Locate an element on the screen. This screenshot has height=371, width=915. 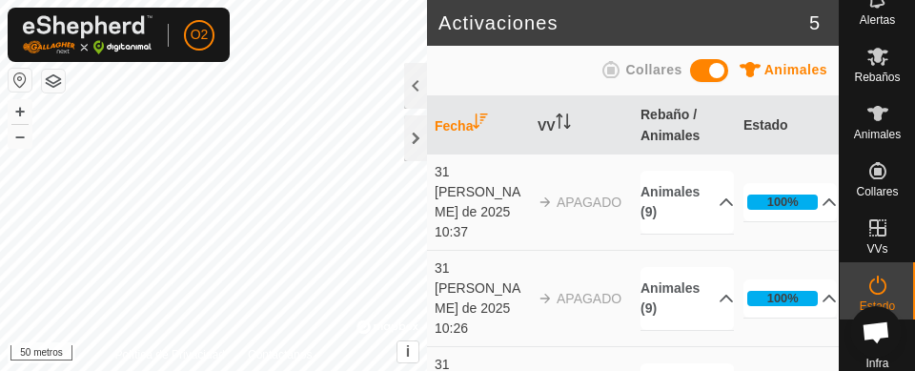
a: Contáctanos is located at coordinates (279, 355).